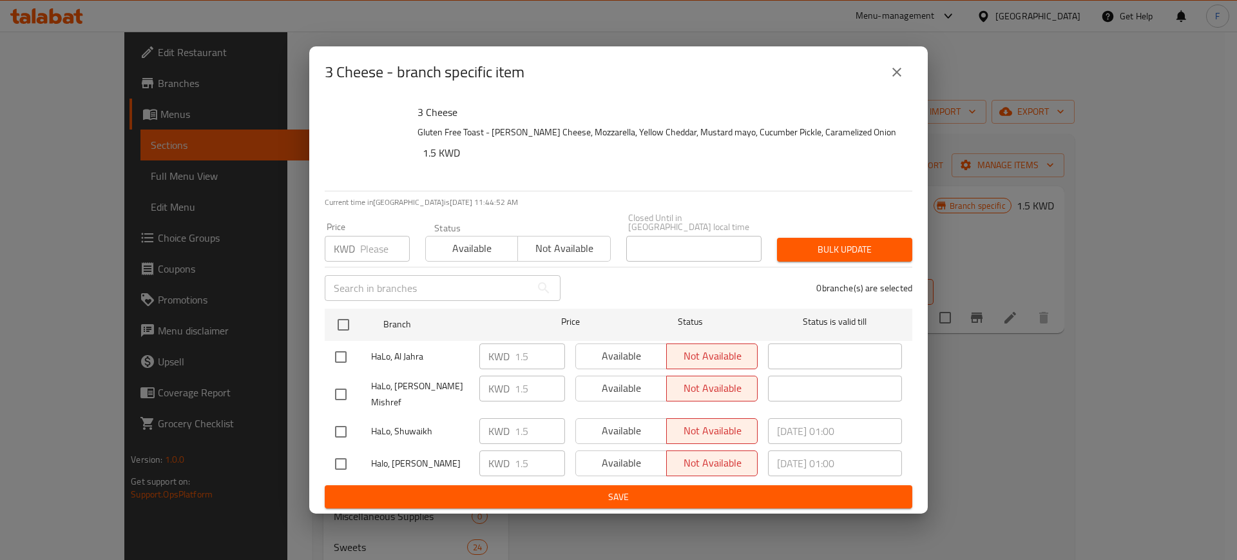  What do you see at coordinates (570, 322) in the screenshot?
I see `span: Price` at bounding box center [570, 322].